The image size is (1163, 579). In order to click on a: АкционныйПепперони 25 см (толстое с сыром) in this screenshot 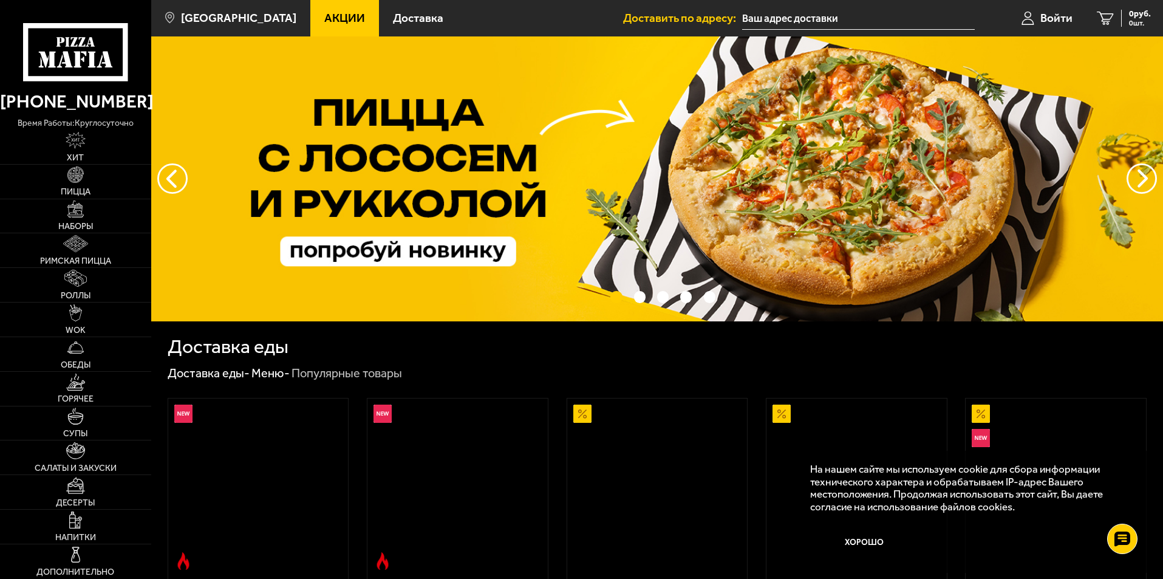, I will do `click(856, 487)`.